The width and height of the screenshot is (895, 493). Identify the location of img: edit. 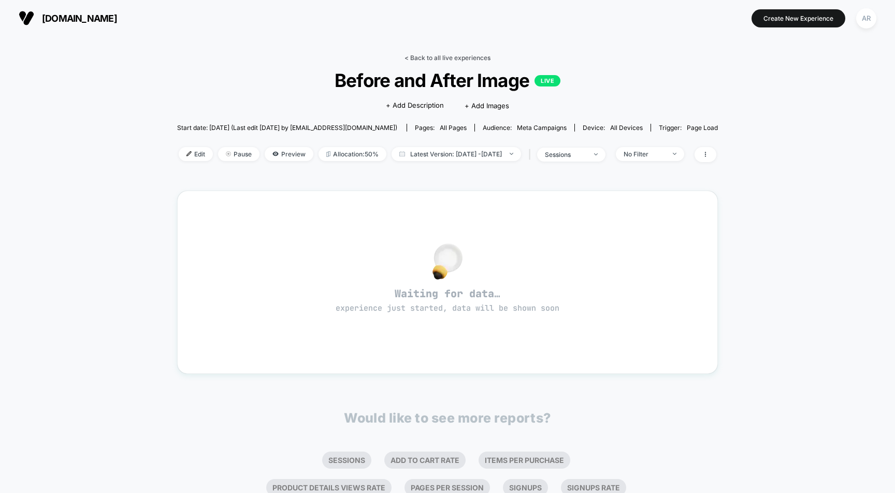
(189, 154).